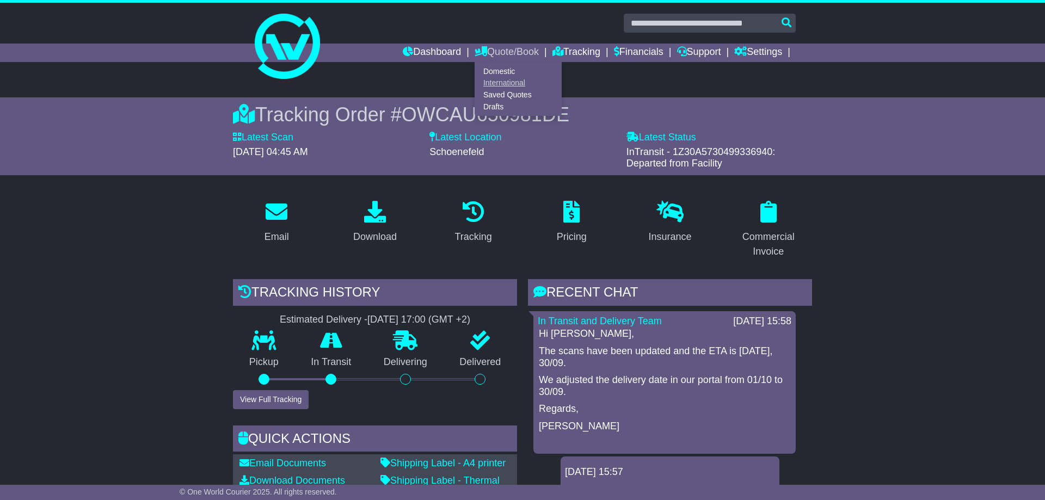 The height and width of the screenshot is (500, 1045). What do you see at coordinates (375, 223) in the screenshot?
I see `a: Download` at bounding box center [375, 223].